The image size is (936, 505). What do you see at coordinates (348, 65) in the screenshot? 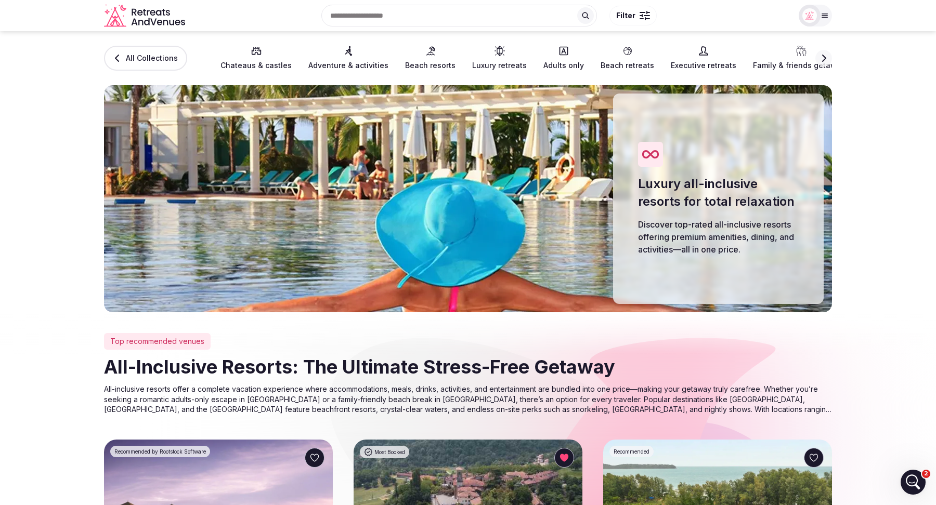
I see `span: Adventure & activities` at bounding box center [348, 65].